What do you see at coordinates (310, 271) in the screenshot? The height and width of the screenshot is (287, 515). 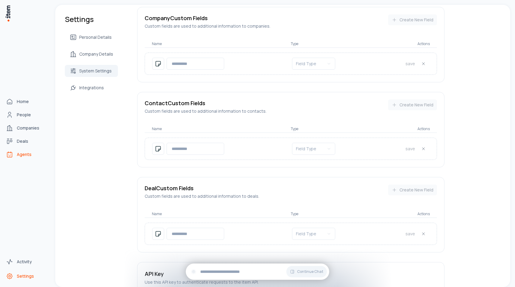 I see `span: Continue Chat` at bounding box center [310, 271].